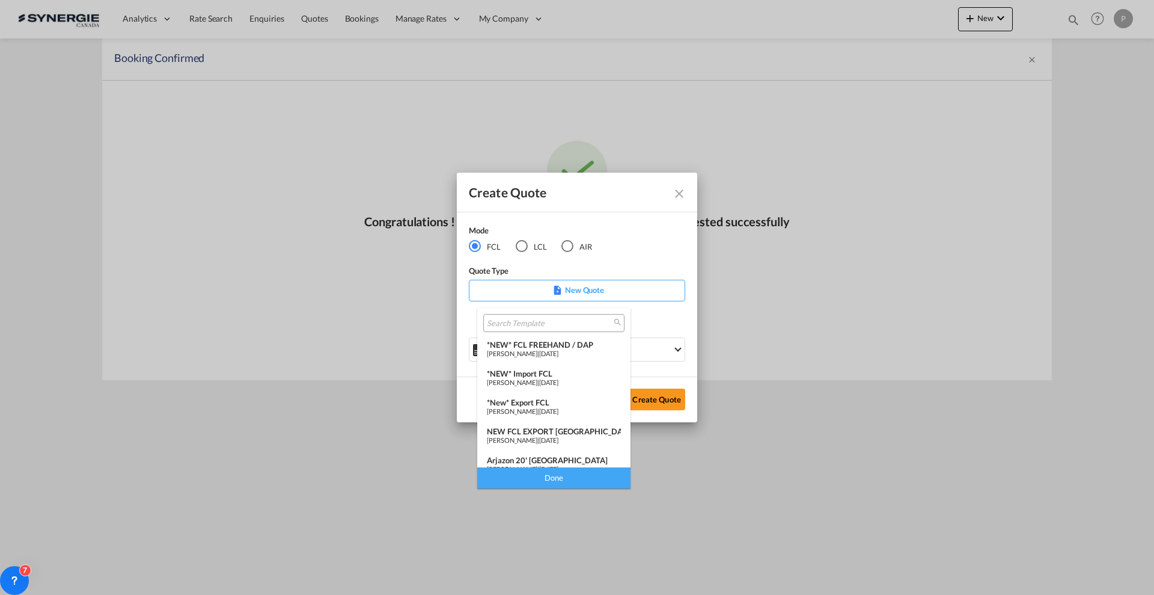  What do you see at coordinates (554, 402) in the screenshot?
I see `div: *New* Export FCL` at bounding box center [554, 402].